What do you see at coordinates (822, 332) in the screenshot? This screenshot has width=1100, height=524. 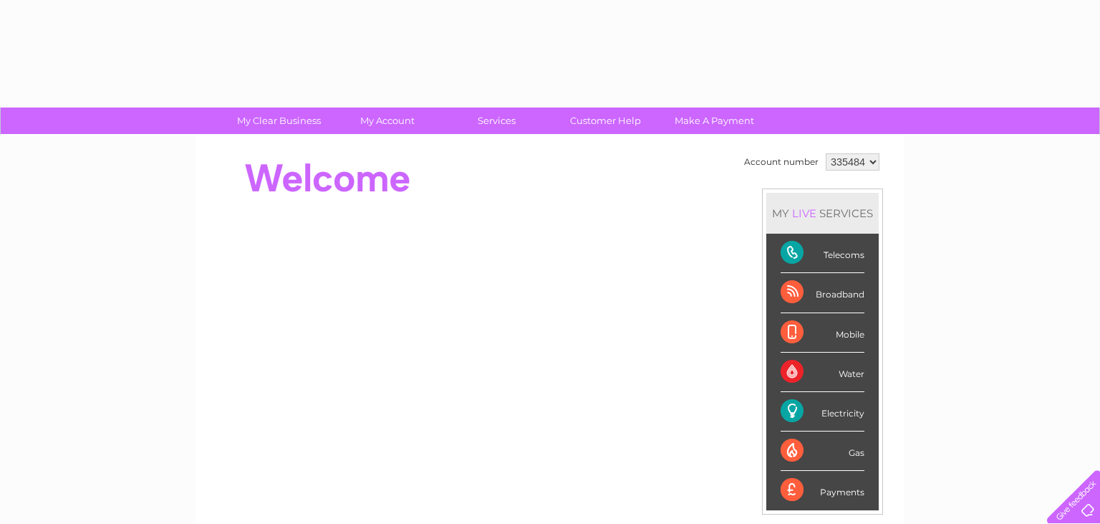 I see `div: Mobile` at bounding box center [822, 332].